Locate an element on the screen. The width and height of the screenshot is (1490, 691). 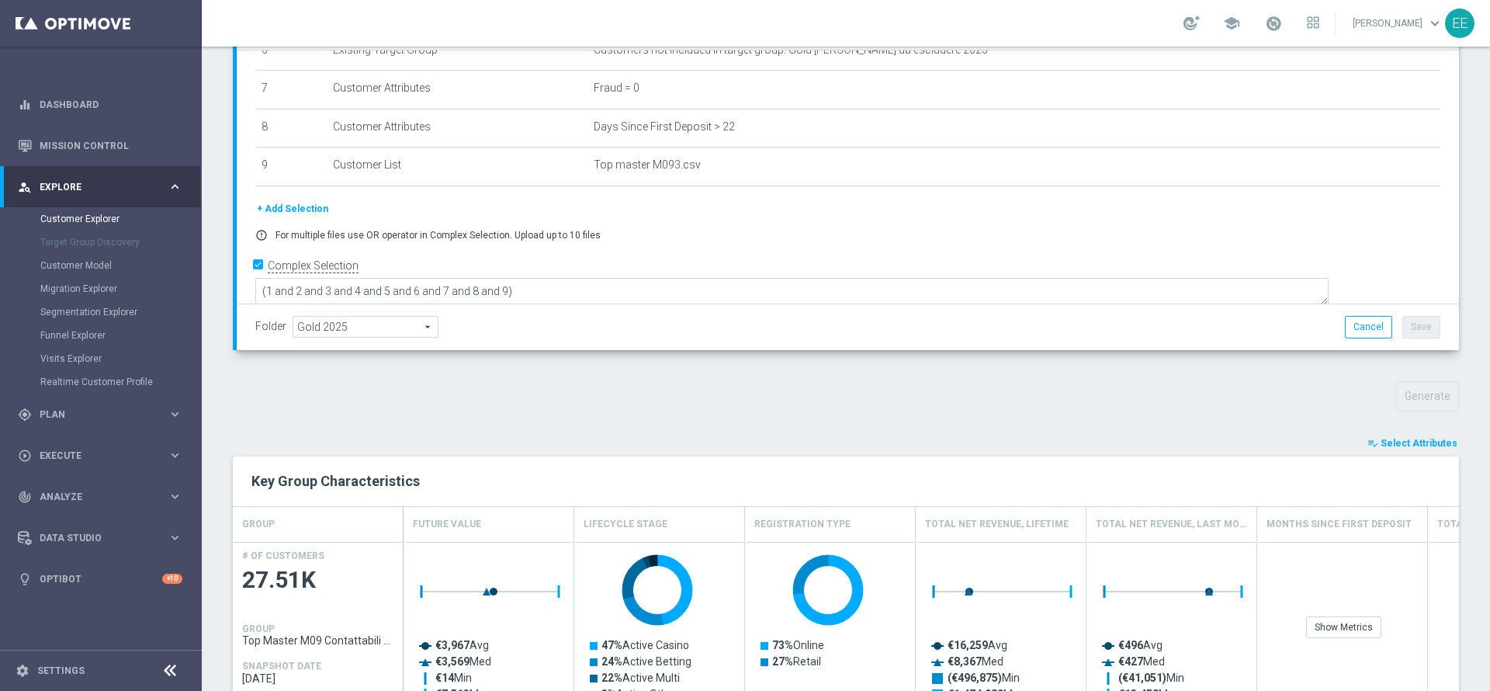
p: For multiple files use OR operator in Complex Selection. Upload up to 10 files is located at coordinates (438, 235).